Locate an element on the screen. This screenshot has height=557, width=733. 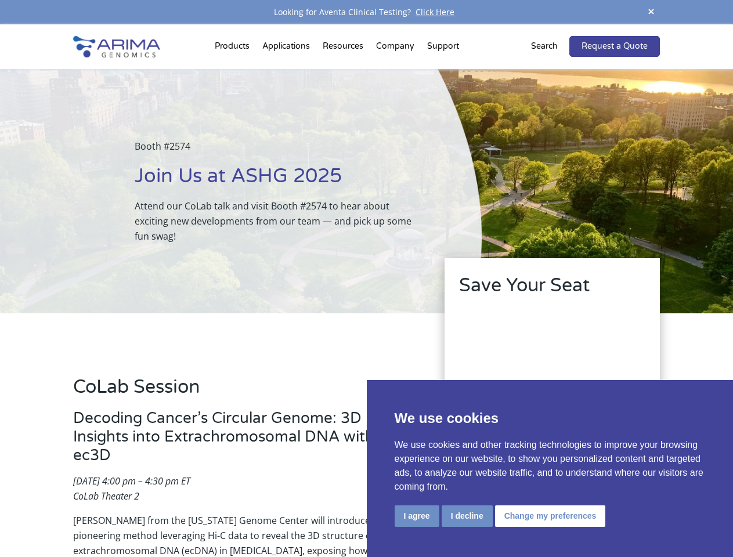
h2: Save Your Seat is located at coordinates (552, 290).